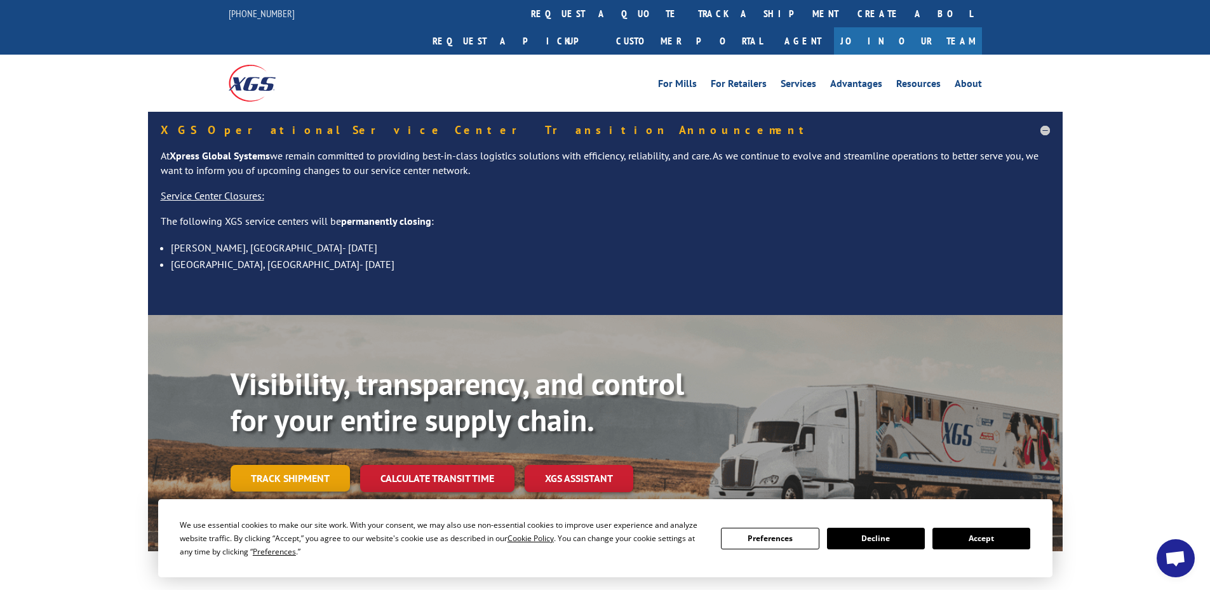 Image resolution: width=1210 pixels, height=590 pixels. What do you see at coordinates (908, 41) in the screenshot?
I see `a: Join Our Team` at bounding box center [908, 41].